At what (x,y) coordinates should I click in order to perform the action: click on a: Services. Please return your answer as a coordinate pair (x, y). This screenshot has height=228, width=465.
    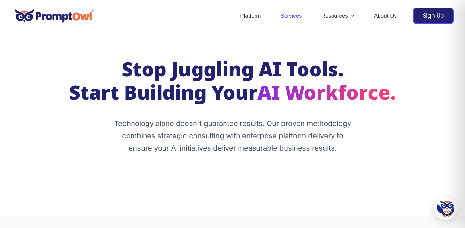
    Looking at the image, I should click on (290, 16).